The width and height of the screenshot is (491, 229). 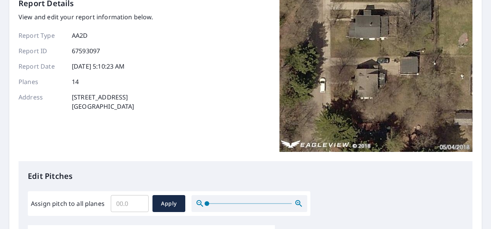 What do you see at coordinates (42, 102) in the screenshot?
I see `p: Address` at bounding box center [42, 102].